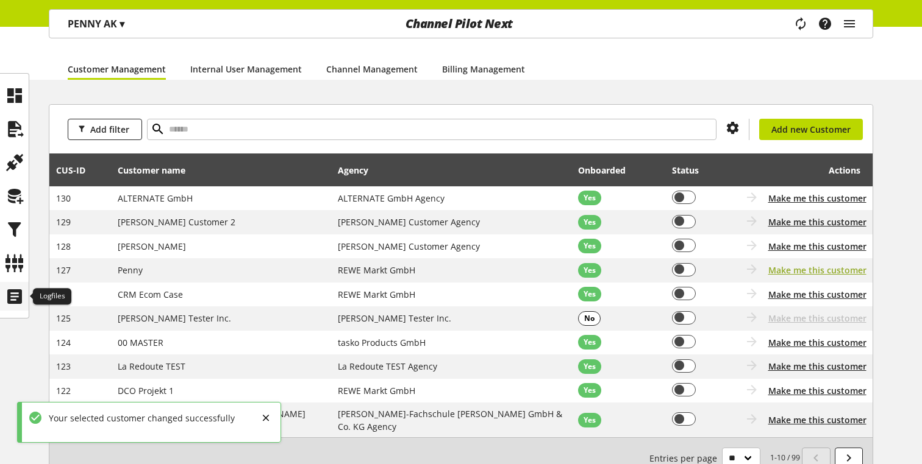  I want to click on span: Add new Customer, so click(811, 129).